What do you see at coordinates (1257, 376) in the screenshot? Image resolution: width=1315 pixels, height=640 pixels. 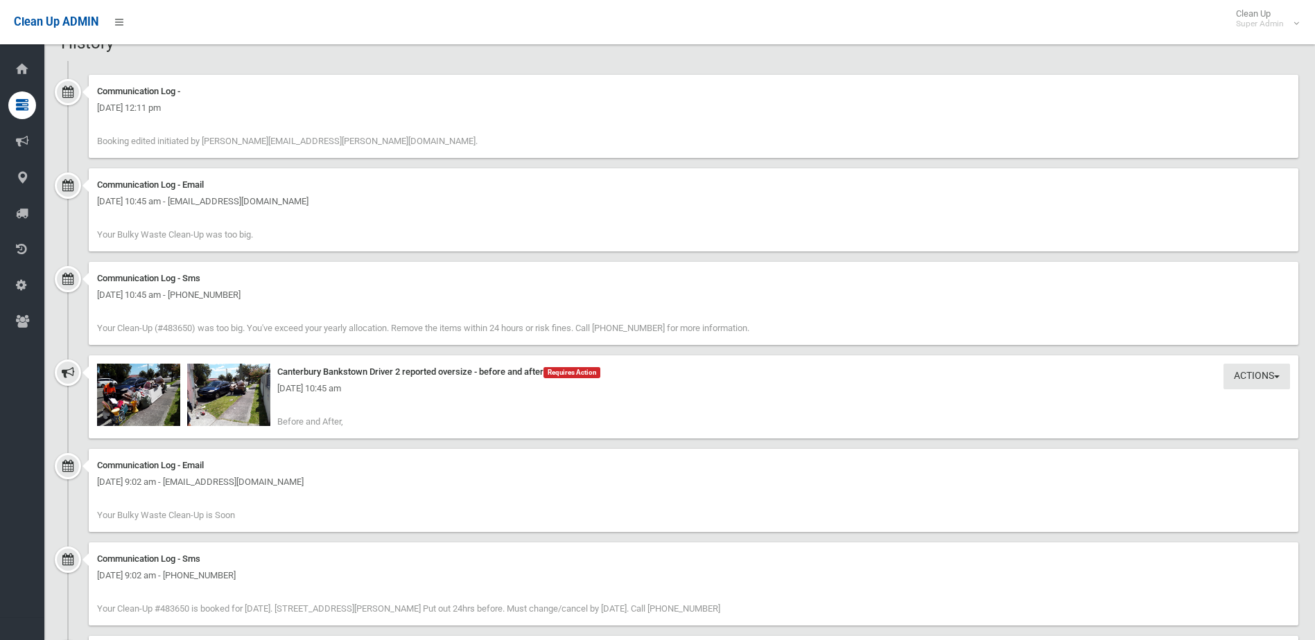 I see `button: Actions` at bounding box center [1257, 376].